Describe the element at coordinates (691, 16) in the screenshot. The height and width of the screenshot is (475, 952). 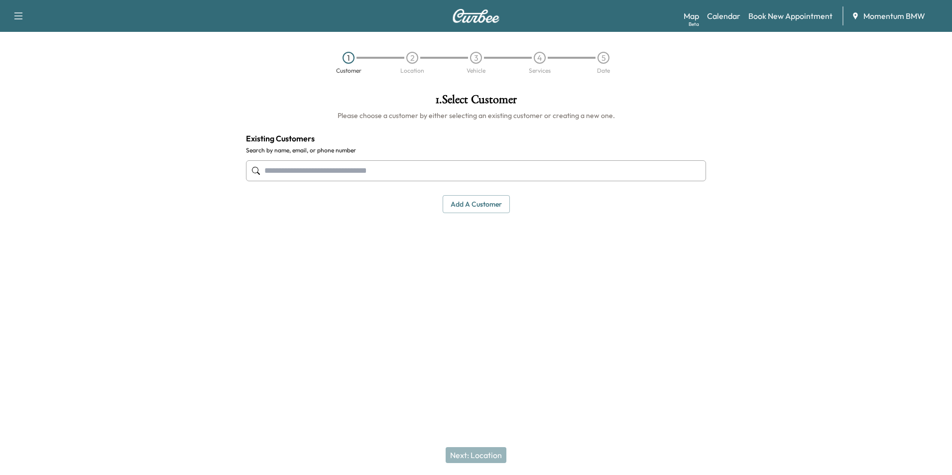
I see `a: MapBeta` at that location.